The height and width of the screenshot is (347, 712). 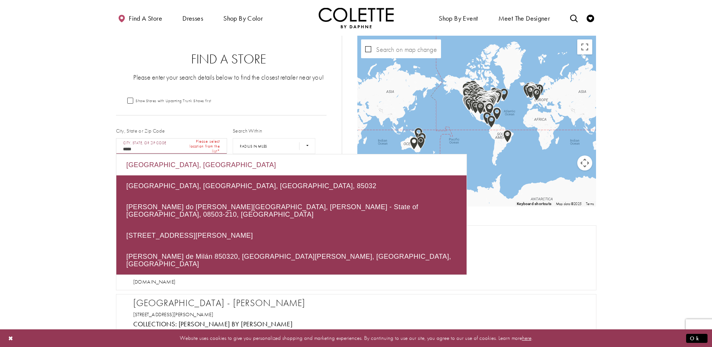 What do you see at coordinates (247, 131) in the screenshot?
I see `label: Search Within` at bounding box center [247, 131].